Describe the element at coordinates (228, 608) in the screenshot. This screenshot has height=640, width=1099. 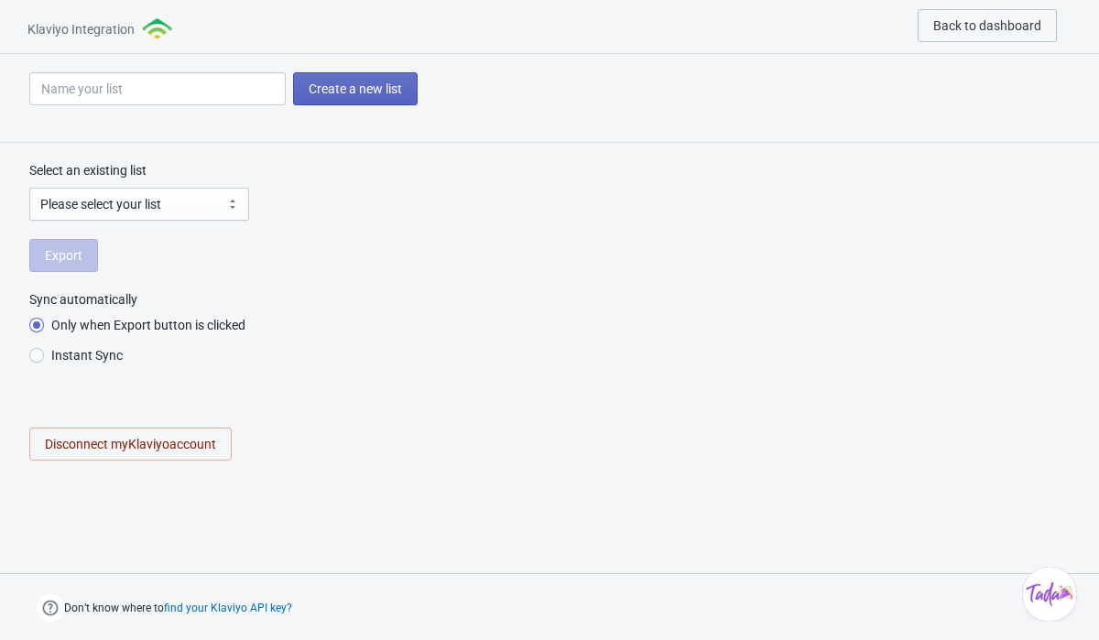
I see `button: find your Klaviyo API key?` at that location.